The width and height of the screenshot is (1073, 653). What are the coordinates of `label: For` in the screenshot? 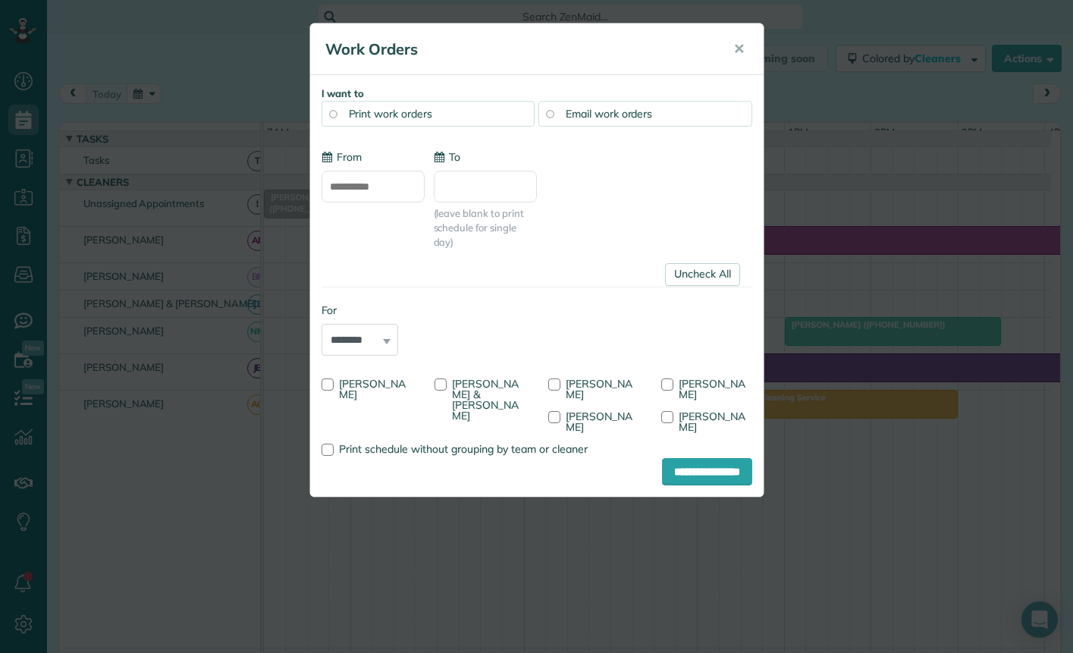 It's located at (360, 310).